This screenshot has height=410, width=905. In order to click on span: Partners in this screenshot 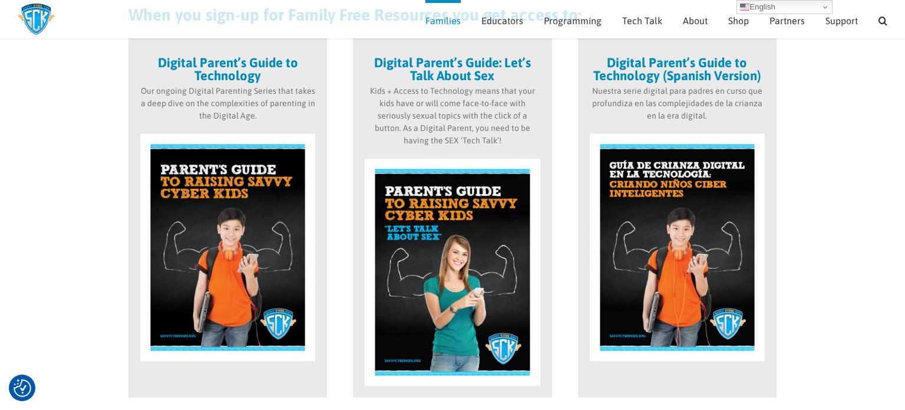, I will do `click(787, 21)`.